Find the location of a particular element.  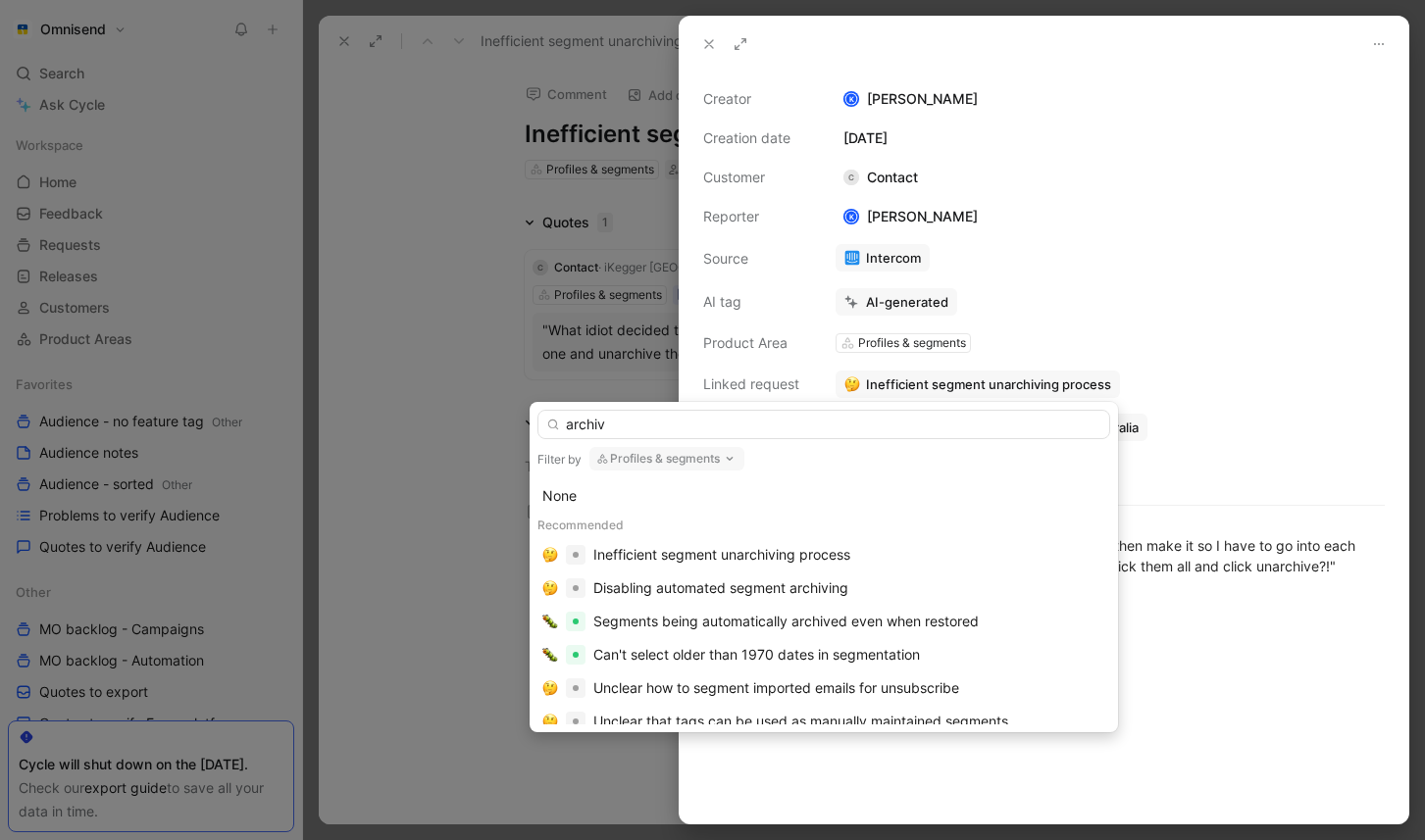

div: Recommended is located at coordinates (824, 526).